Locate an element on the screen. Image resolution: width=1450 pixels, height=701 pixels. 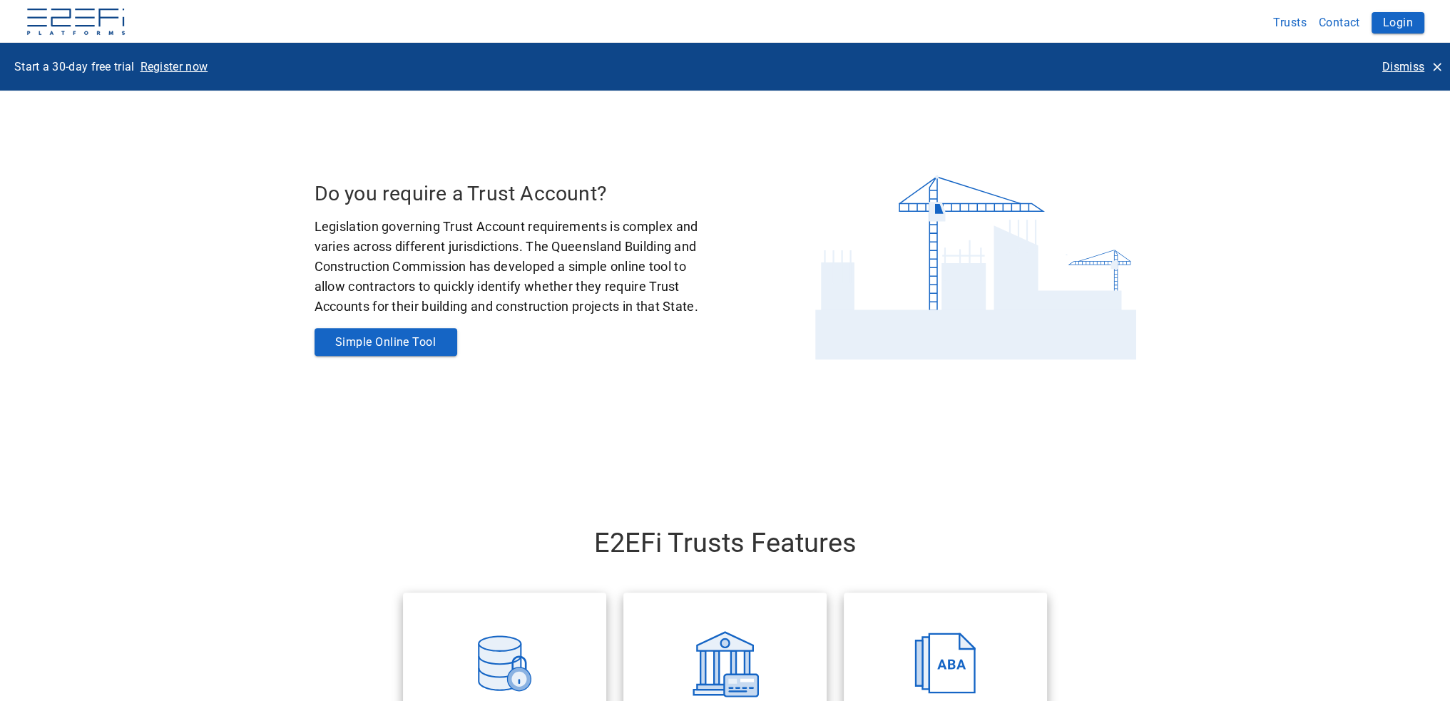
h4: Do you require a Trust Account? is located at coordinates (460, 193).